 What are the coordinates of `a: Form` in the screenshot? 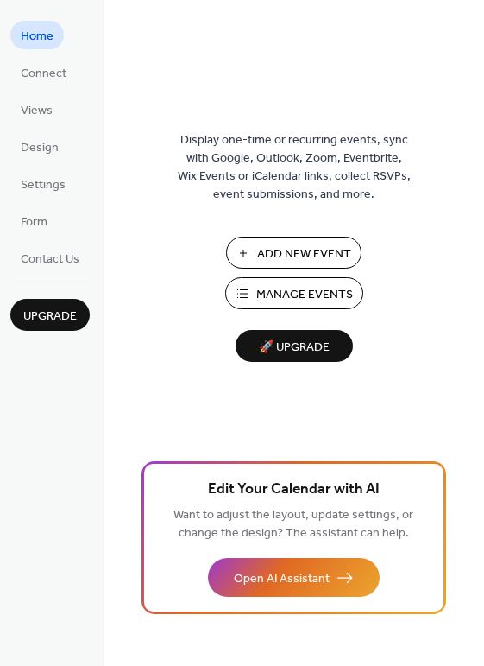 It's located at (34, 220).